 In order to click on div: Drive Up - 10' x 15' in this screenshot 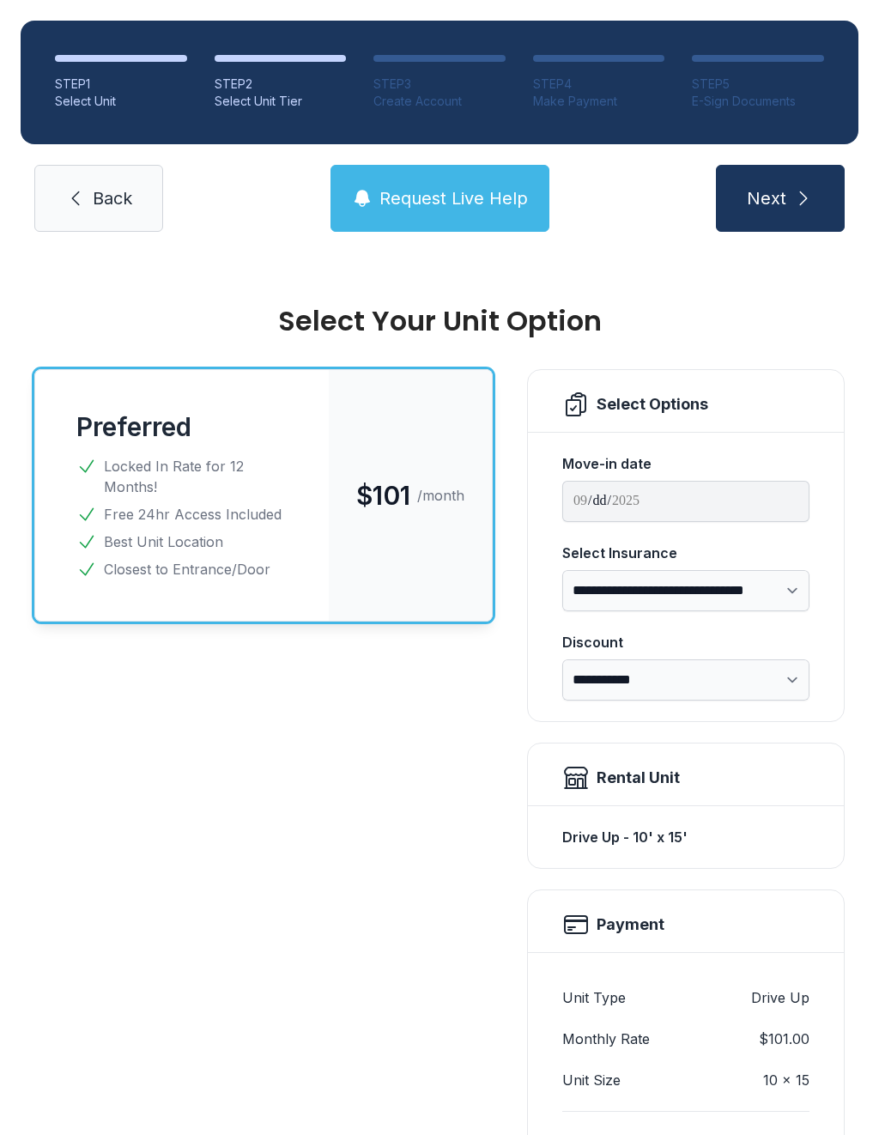, I will do `click(686, 837)`.